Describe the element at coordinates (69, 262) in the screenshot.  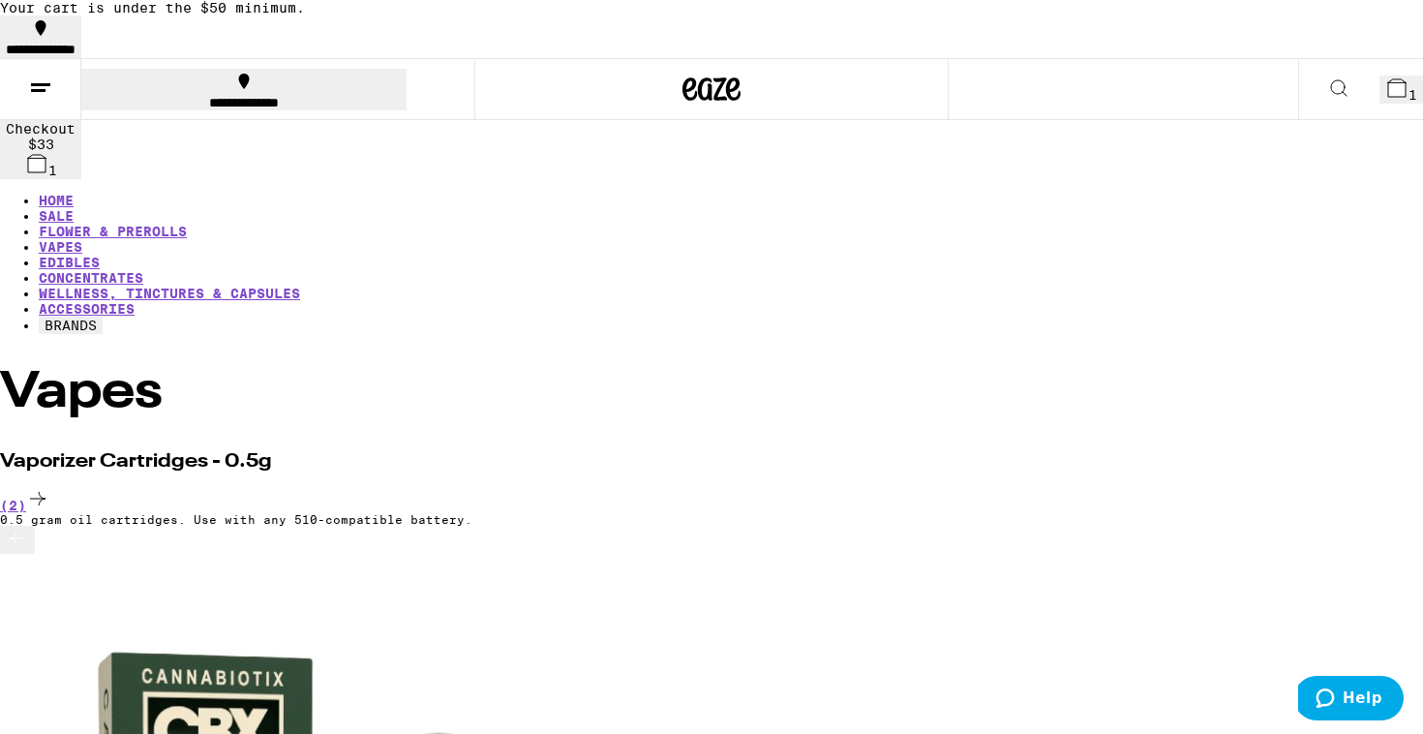
I see `a: EDIBLES` at that location.